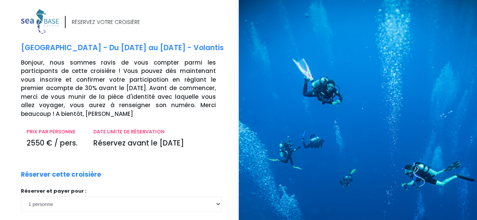 The image size is (477, 220). I want to click on p: Bonjour, nous sommes ravis de vous compter parmi les participants de cette croisière ! Vous pouve..., so click(127, 88).